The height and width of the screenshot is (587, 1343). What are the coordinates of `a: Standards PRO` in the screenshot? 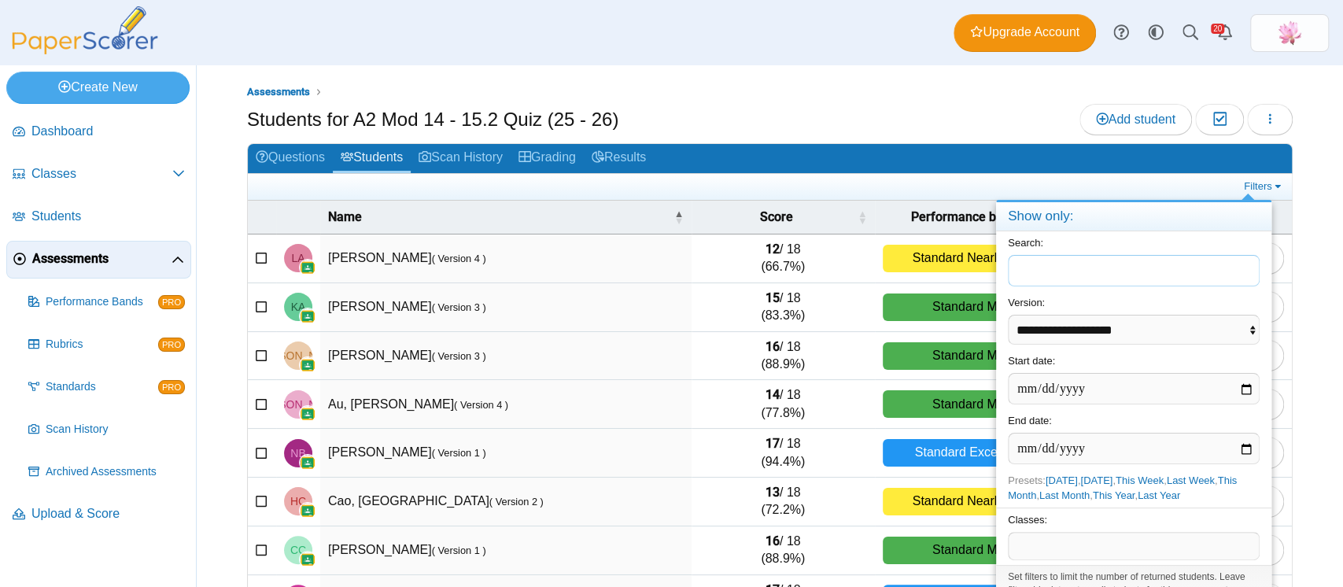 It's located at (106, 387).